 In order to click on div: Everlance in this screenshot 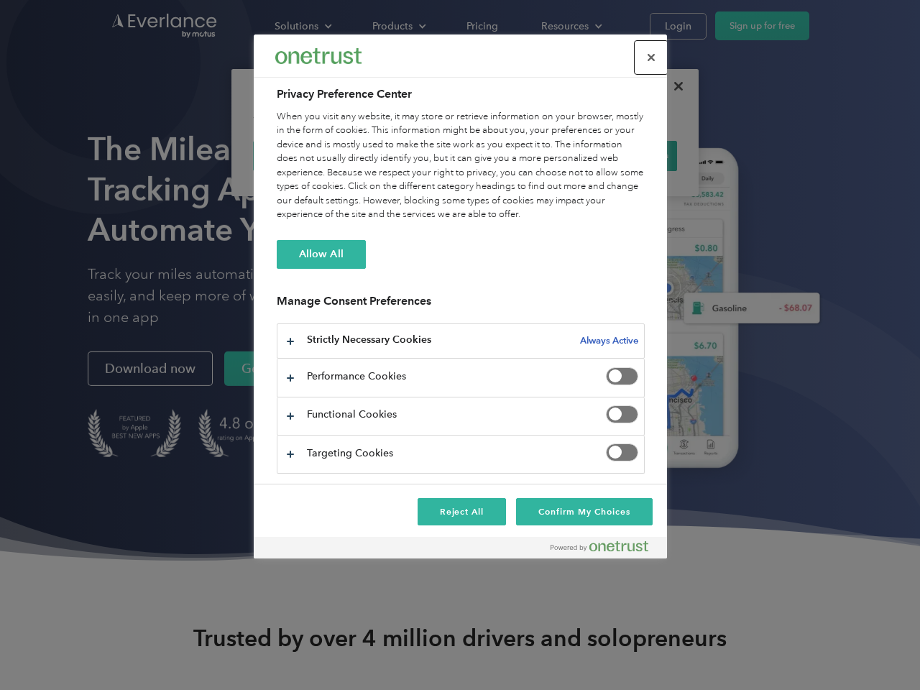, I will do `click(318, 56)`.